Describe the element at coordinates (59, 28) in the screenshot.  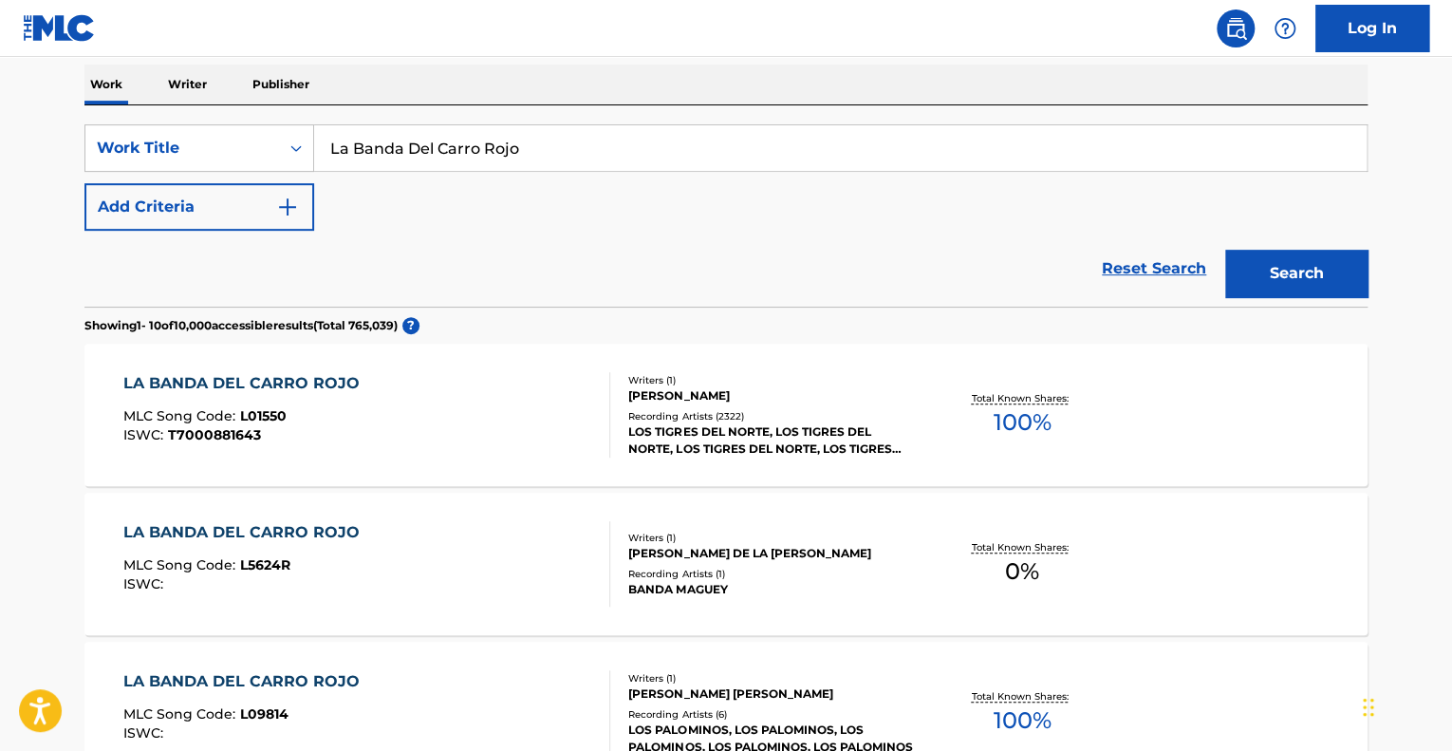
I see `img: MLC Logo` at that location.